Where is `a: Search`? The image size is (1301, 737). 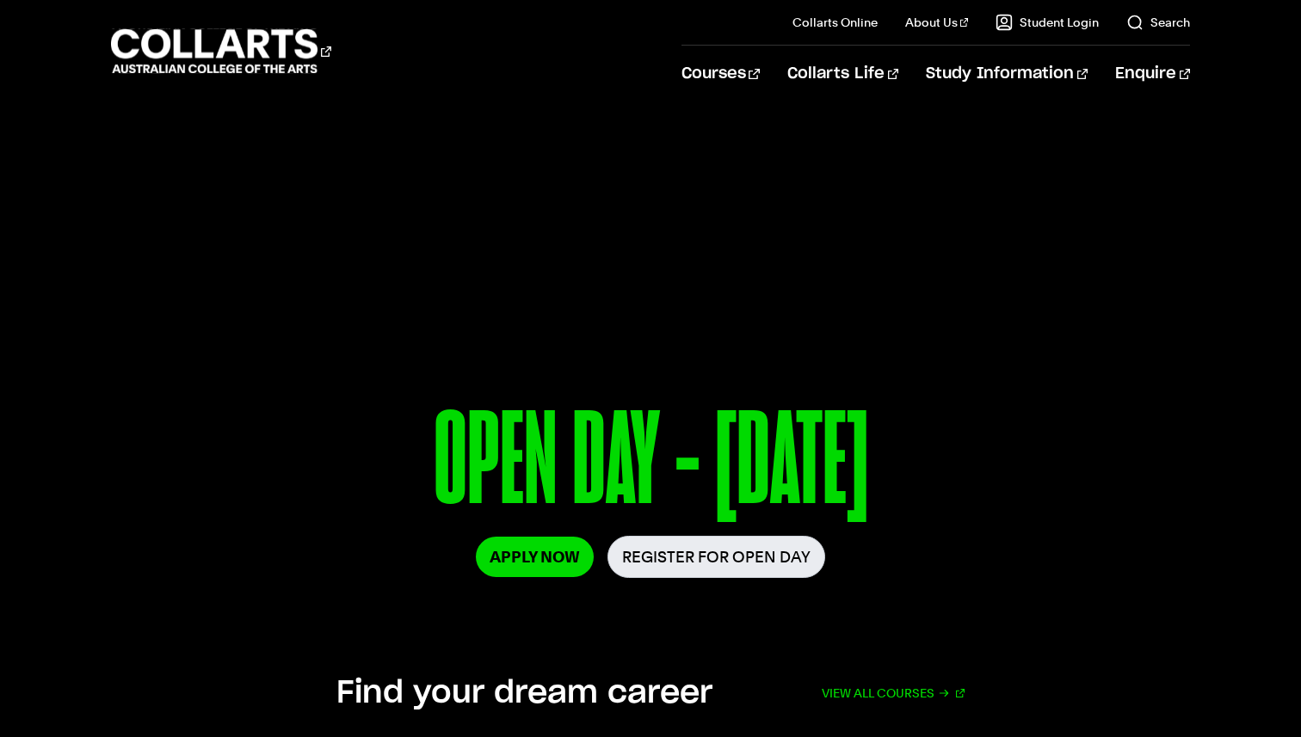
a: Search is located at coordinates (1158, 22).